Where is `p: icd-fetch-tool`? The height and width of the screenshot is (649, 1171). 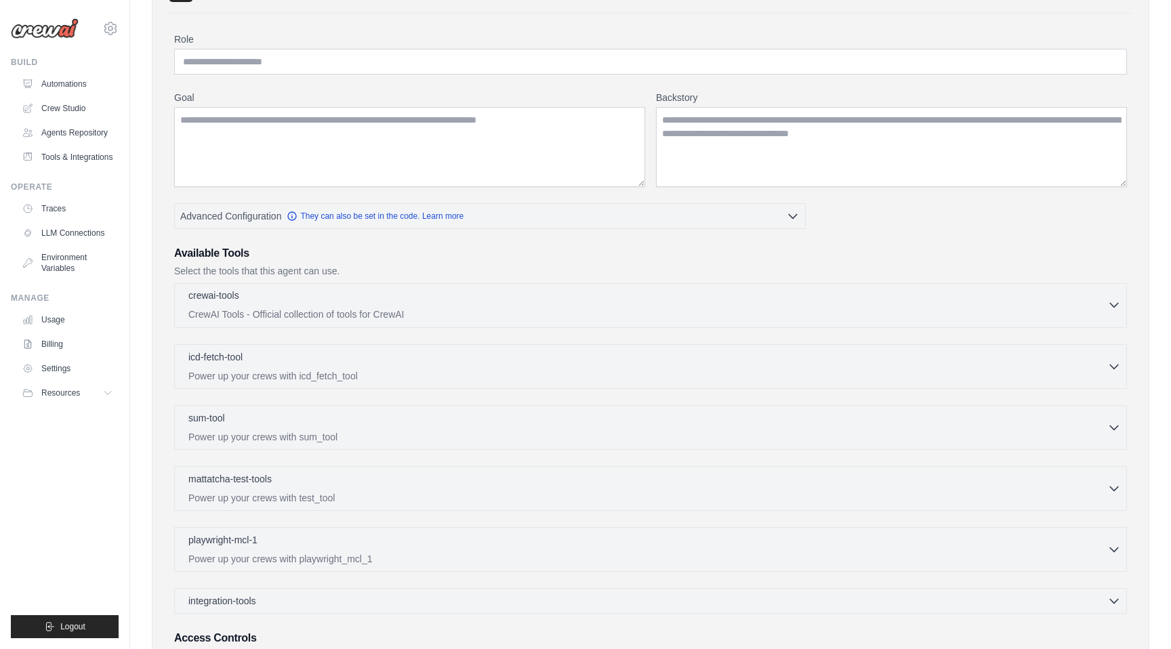
p: icd-fetch-tool is located at coordinates (215, 357).